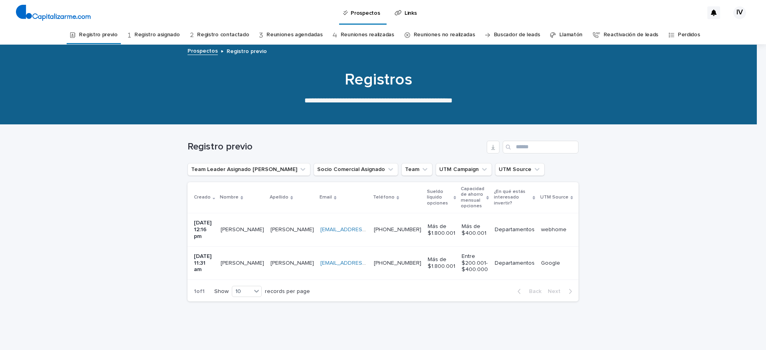  What do you see at coordinates (229, 198) in the screenshot?
I see `p: Nombre` at bounding box center [229, 198].